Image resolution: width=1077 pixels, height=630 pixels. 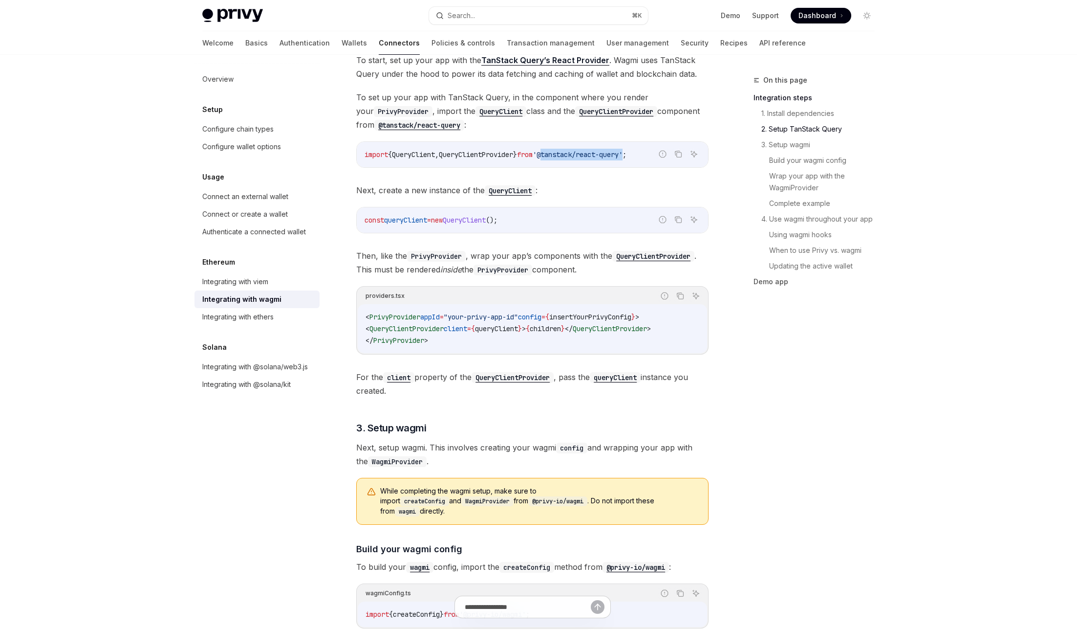 I want to click on button: Search...⌘K, so click(x=539, y=16).